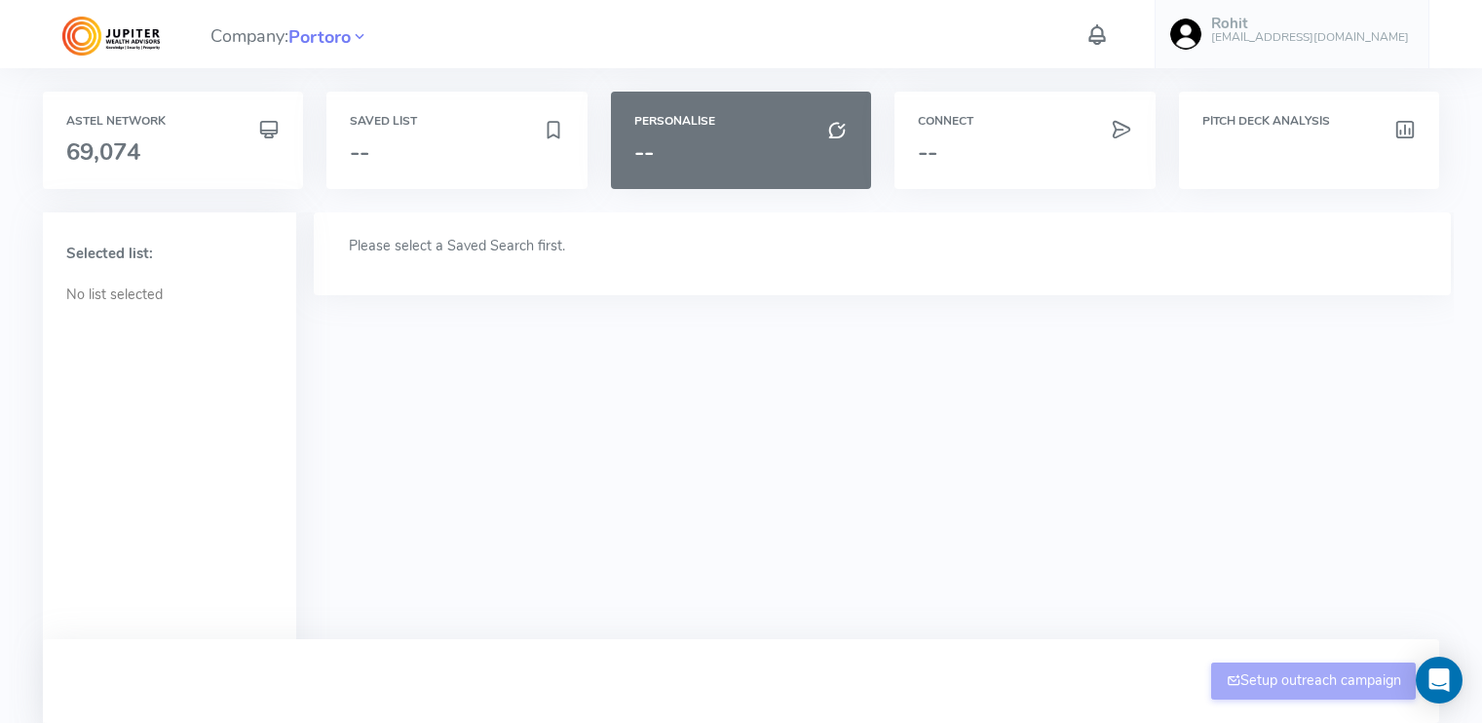  What do you see at coordinates (1186, 34) in the screenshot?
I see `img: user-image` at bounding box center [1186, 34].